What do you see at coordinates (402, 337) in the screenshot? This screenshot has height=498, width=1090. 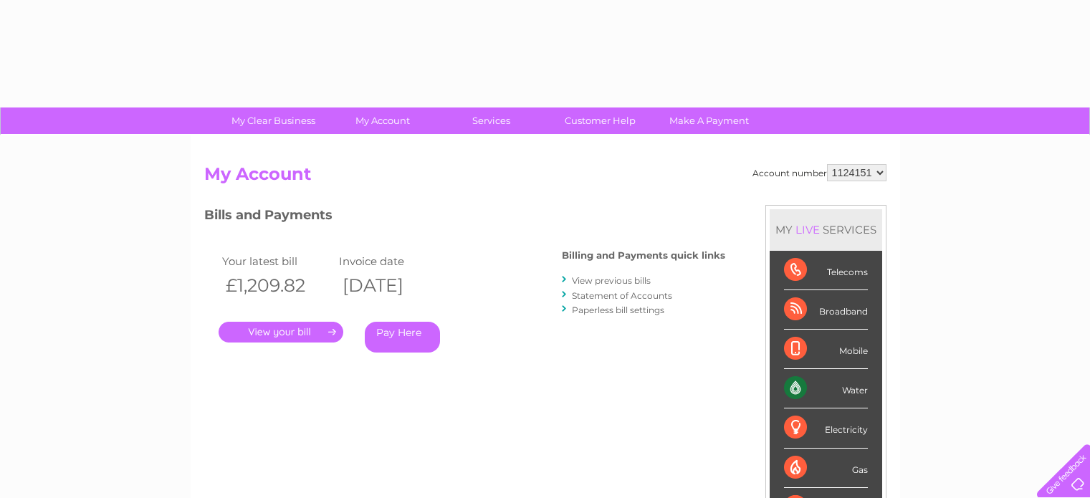 I see `a: Pay Here` at bounding box center [402, 337].